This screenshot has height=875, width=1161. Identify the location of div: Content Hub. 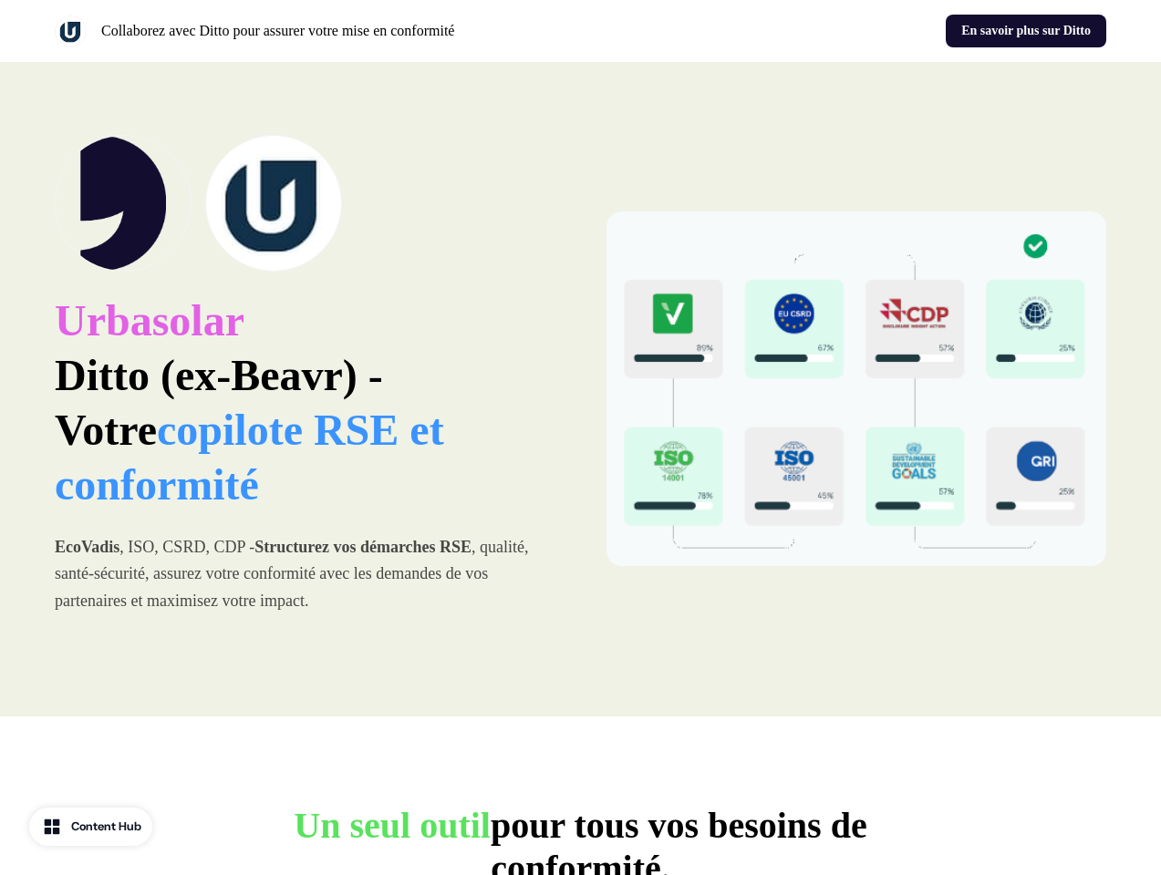
(106, 827).